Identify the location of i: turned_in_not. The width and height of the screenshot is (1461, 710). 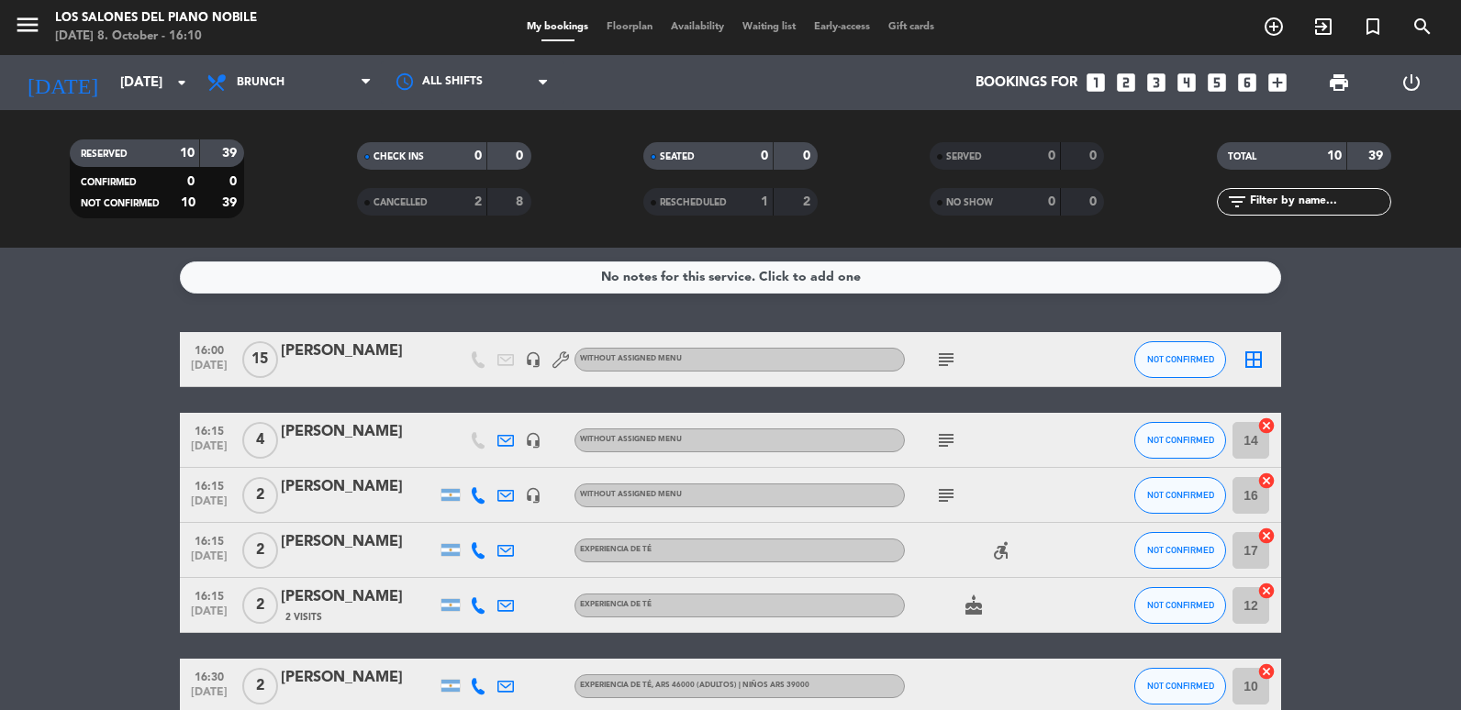
(1373, 27).